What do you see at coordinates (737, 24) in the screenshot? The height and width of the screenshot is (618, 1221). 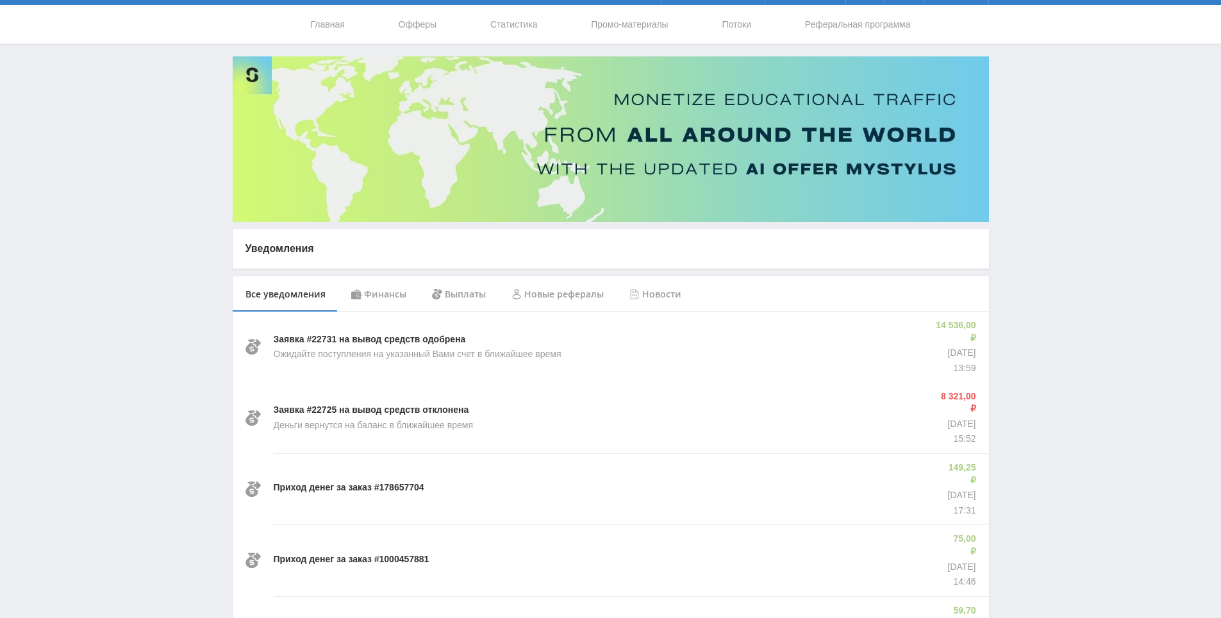 I see `a: Потоки` at bounding box center [737, 24].